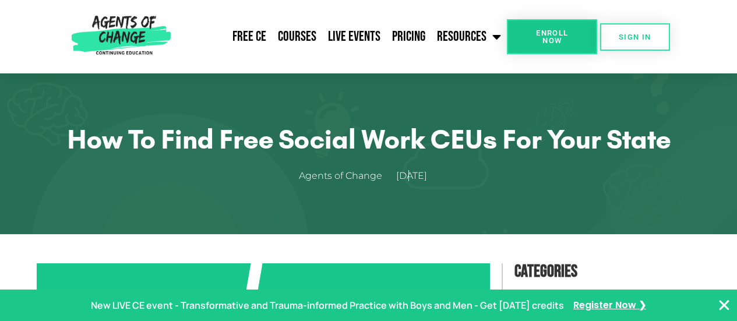 The image size is (737, 321). Describe the element at coordinates (408, 37) in the screenshot. I see `a: Pricing` at that location.